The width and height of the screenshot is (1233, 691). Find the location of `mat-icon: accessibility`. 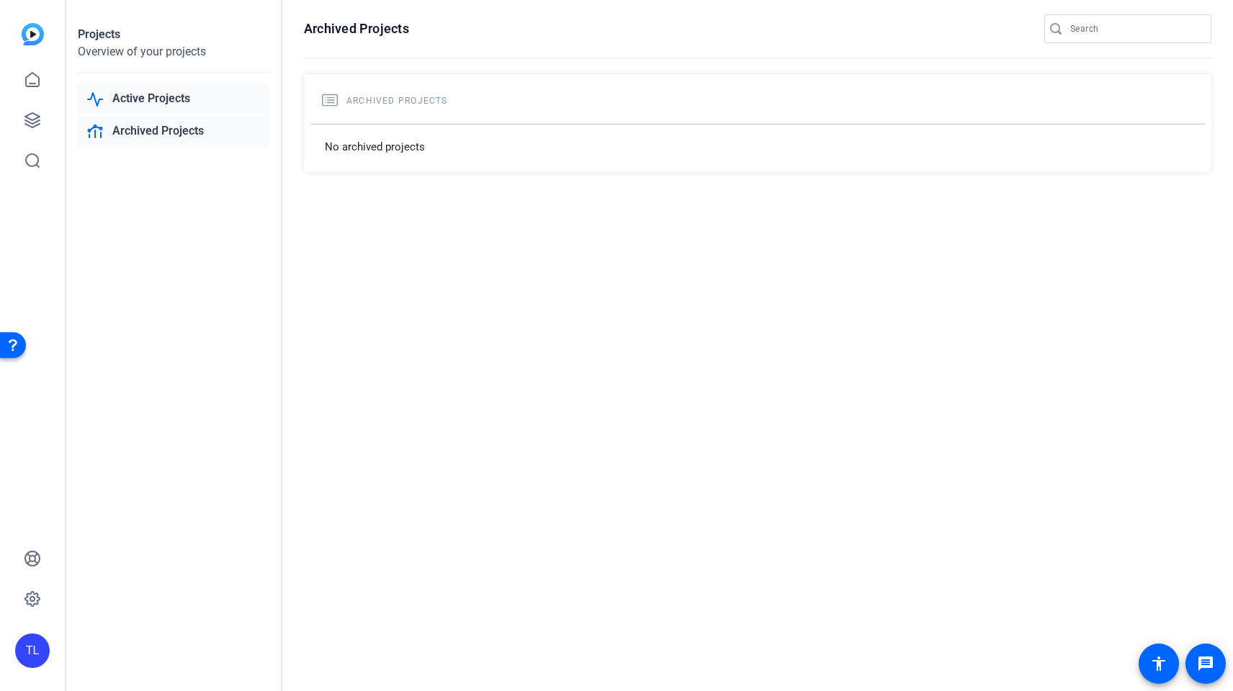

mat-icon: accessibility is located at coordinates (1158, 664).